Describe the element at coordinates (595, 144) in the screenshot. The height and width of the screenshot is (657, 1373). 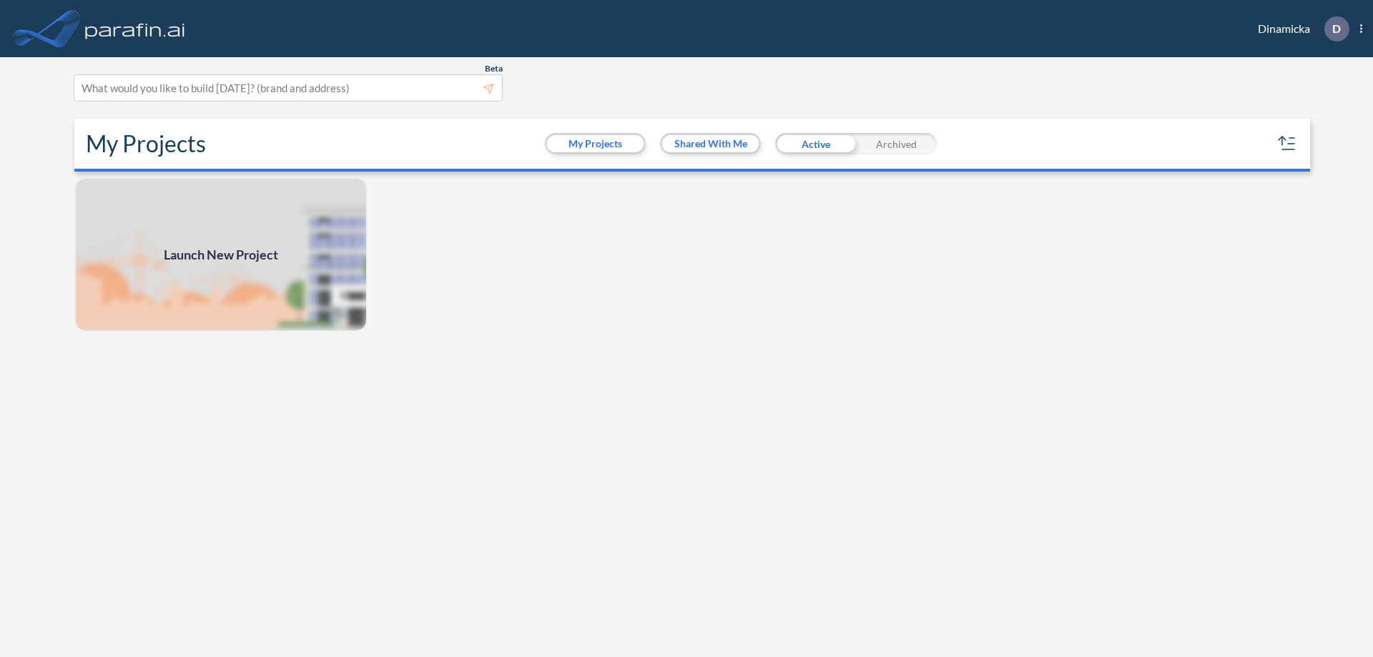
I see `button: My Projects` at that location.